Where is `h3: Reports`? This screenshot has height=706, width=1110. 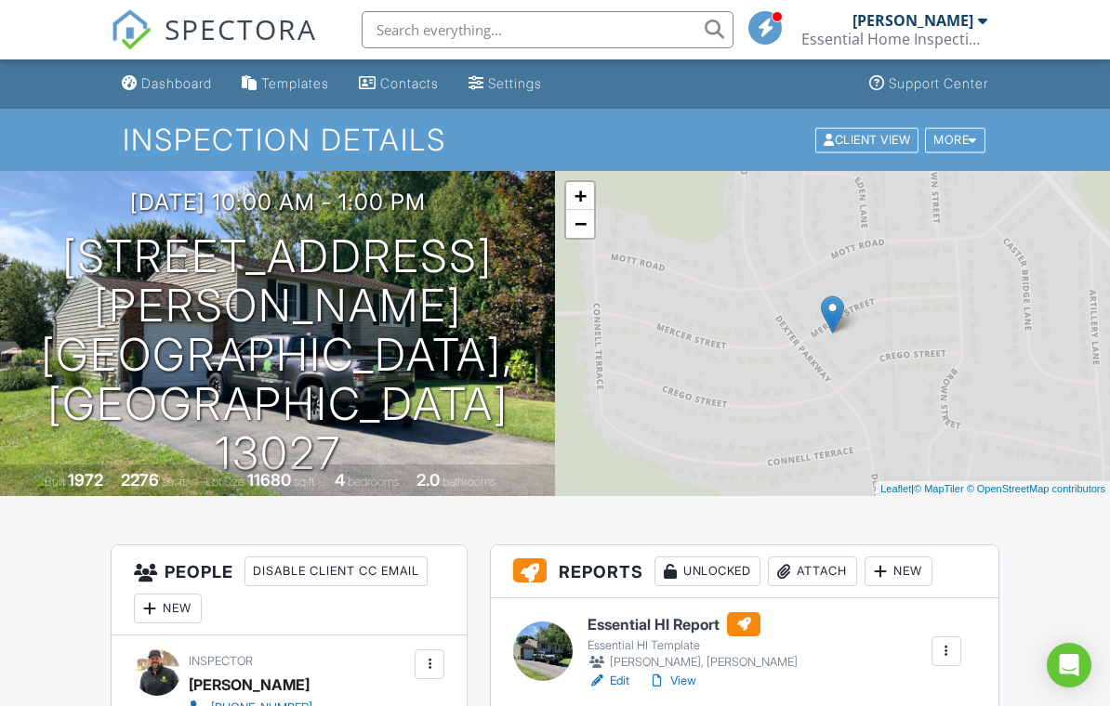 h3: Reports is located at coordinates (744, 572).